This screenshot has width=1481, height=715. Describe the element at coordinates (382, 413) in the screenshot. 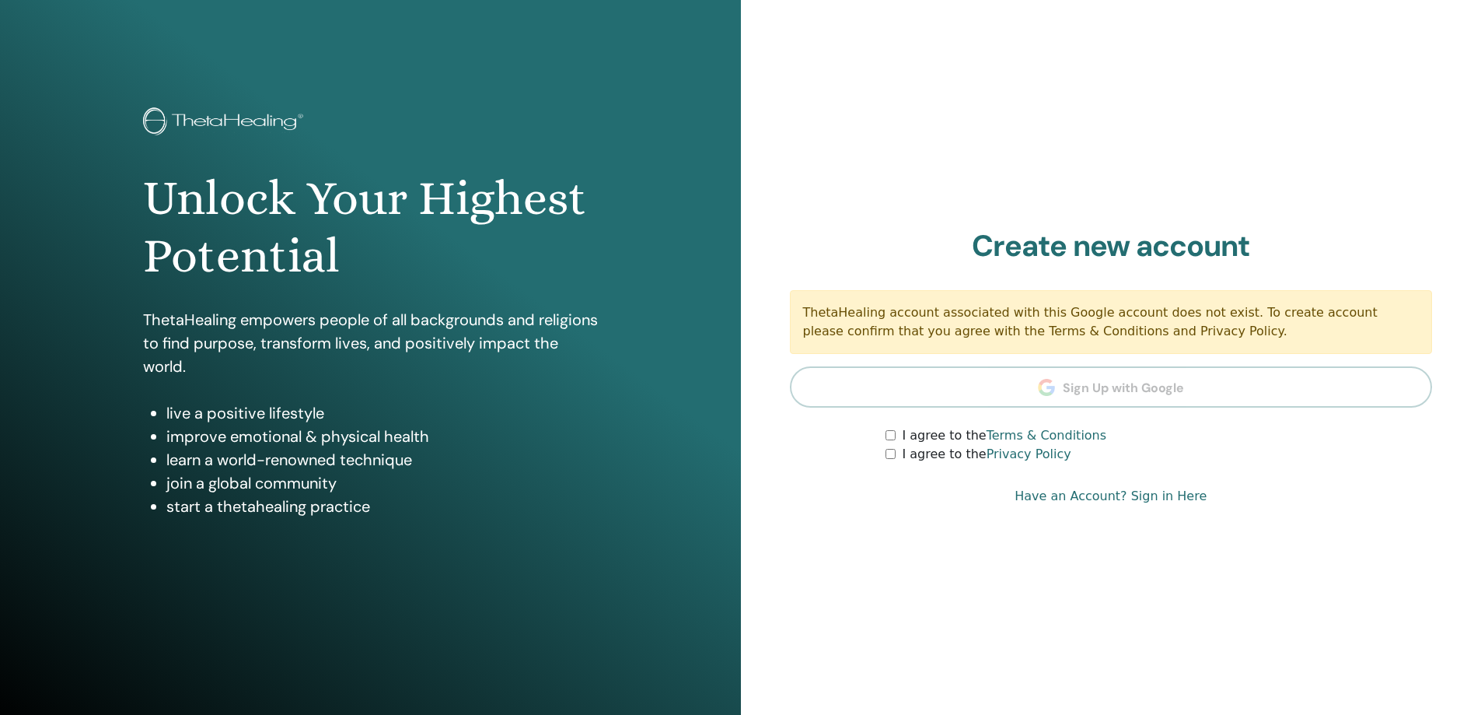

I see `li: live a positive lifestyle` at that location.